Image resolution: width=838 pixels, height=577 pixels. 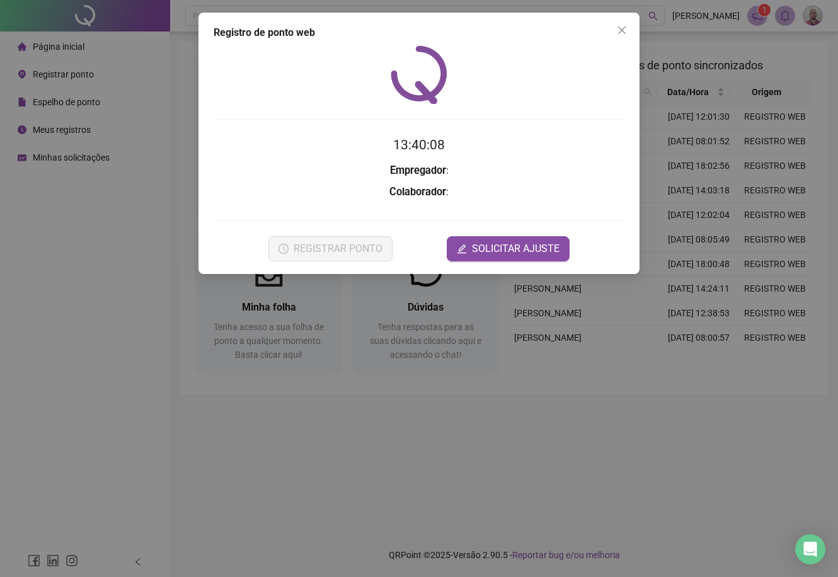 What do you see at coordinates (622, 30) in the screenshot?
I see `span: close` at bounding box center [622, 30].